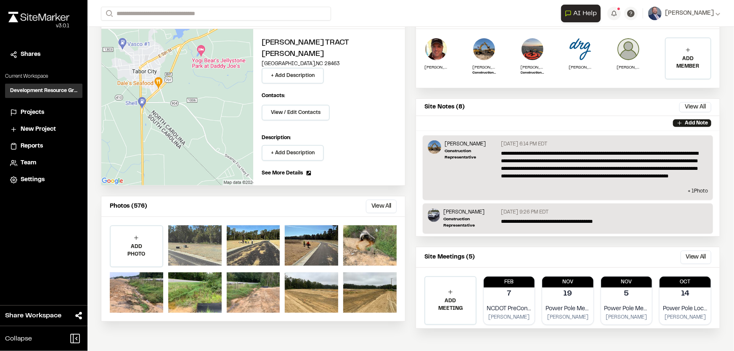 The height and width of the screenshot is (351, 734). Describe the element at coordinates (109, 13) in the screenshot. I see `button: Search` at that location.